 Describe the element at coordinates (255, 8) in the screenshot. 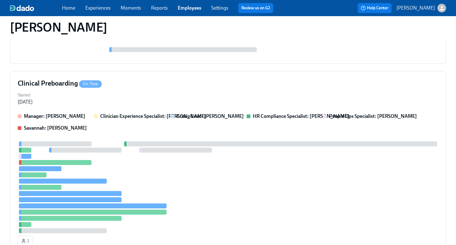

I see `button: Review us on G2` at that location.